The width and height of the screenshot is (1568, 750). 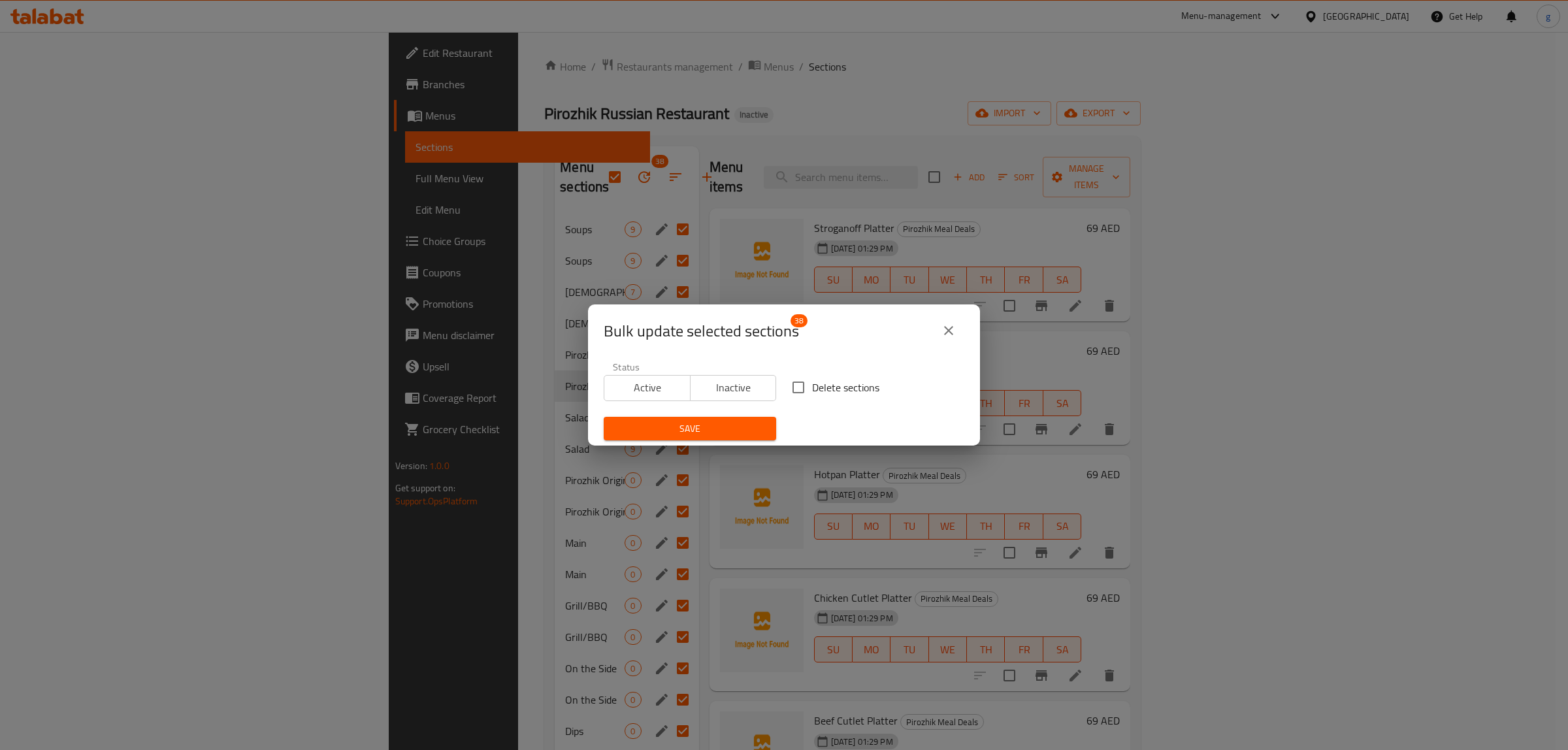 I want to click on span: Inactive, so click(x=734, y=387).